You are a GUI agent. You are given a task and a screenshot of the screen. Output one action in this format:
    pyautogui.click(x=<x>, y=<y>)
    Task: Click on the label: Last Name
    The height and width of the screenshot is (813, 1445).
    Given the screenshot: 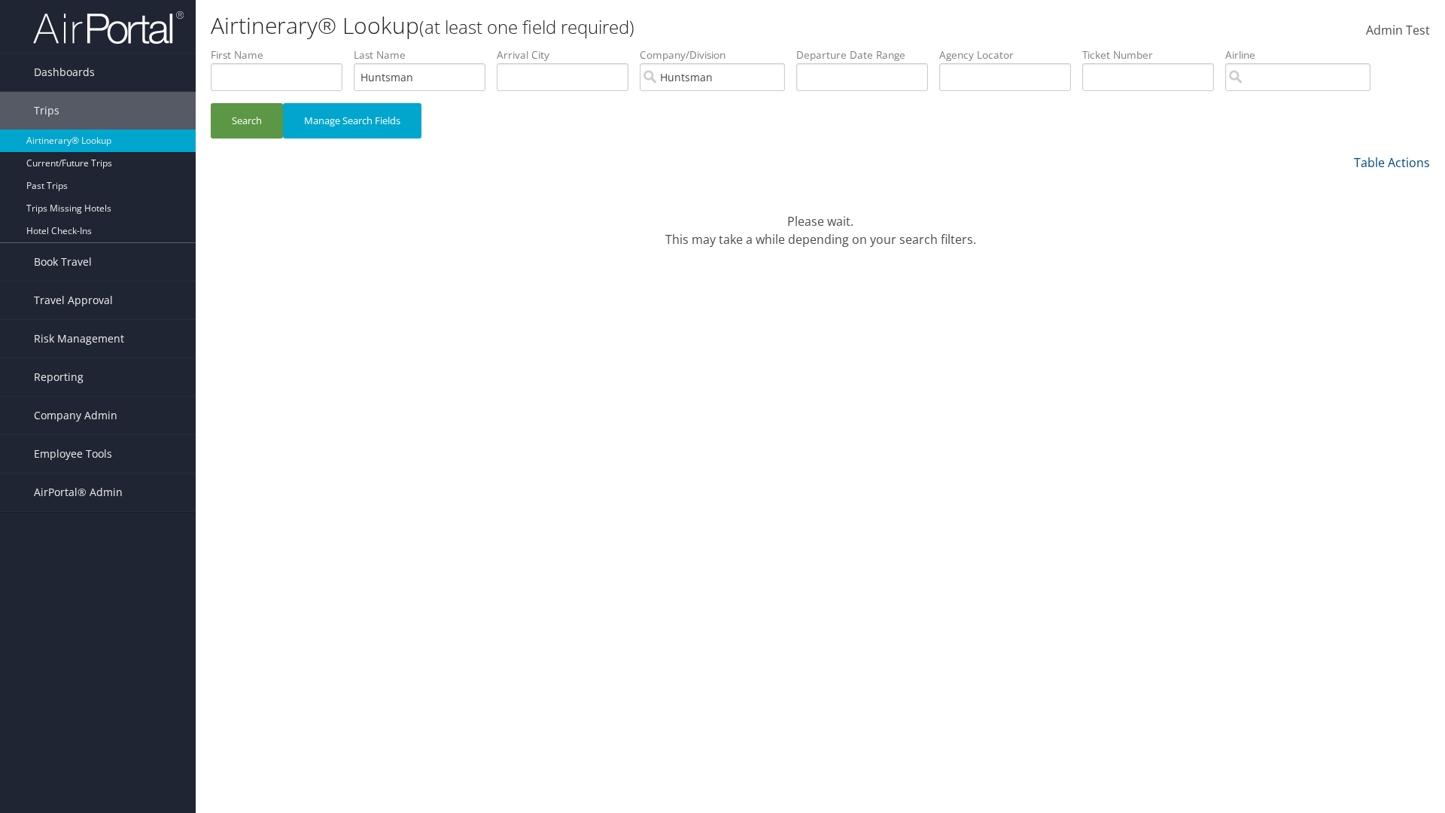 What is the action you would take?
    pyautogui.click(x=425, y=55)
    